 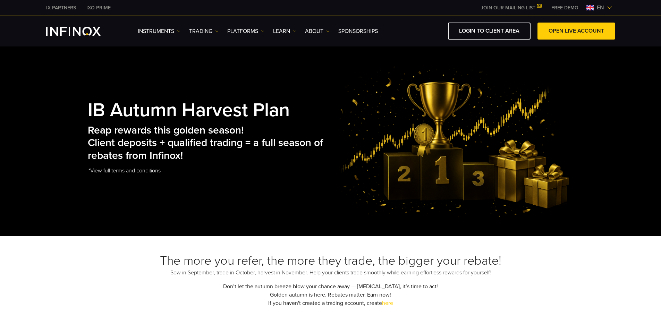 What do you see at coordinates (576, 31) in the screenshot?
I see `a: OPEN LIVE ACCOUNT` at bounding box center [576, 31].